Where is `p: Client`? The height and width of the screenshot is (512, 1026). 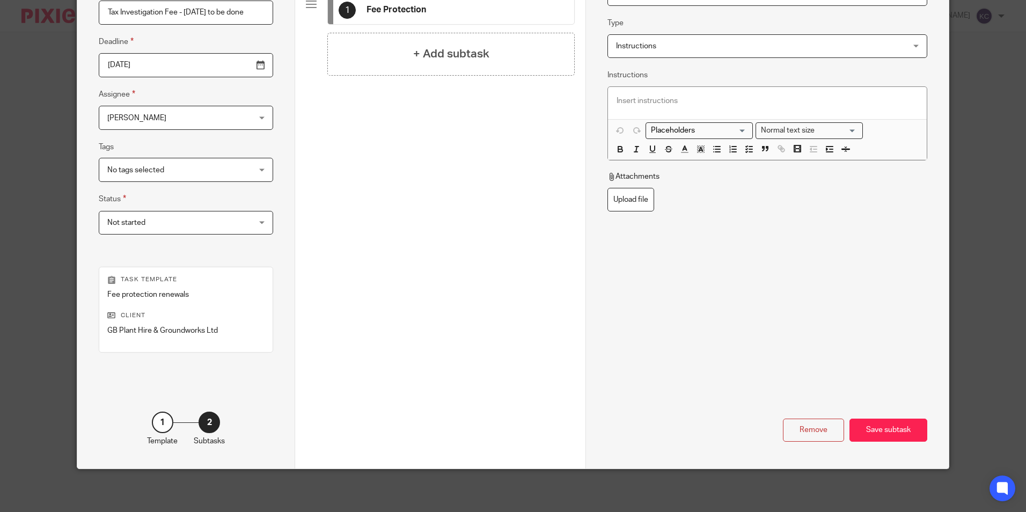 p: Client is located at coordinates (186, 316).